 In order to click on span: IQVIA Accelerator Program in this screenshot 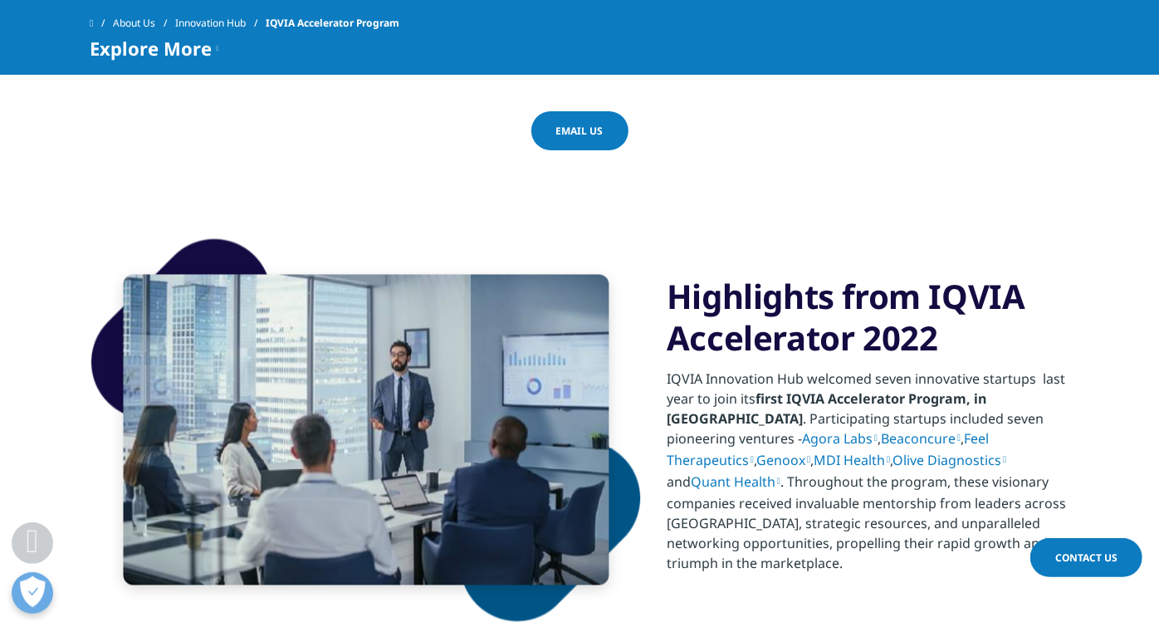, I will do `click(332, 23)`.